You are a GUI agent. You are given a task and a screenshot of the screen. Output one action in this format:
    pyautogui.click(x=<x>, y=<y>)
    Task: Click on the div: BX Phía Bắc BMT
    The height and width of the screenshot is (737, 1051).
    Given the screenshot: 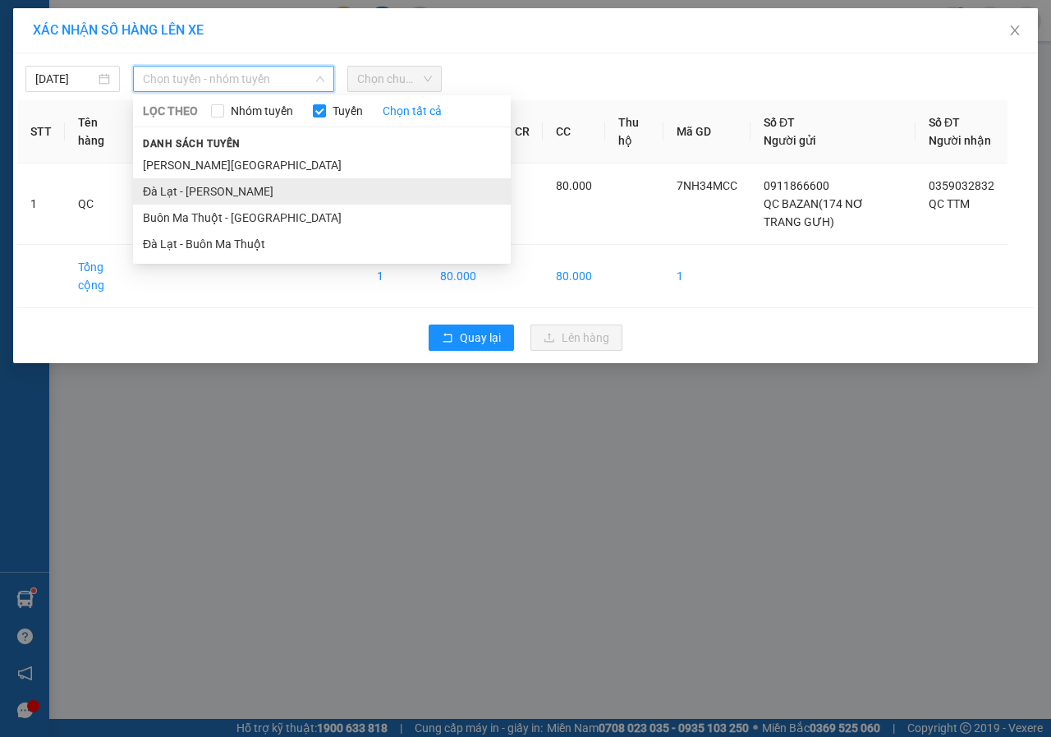 What is the action you would take?
    pyautogui.click(x=80, y=34)
    